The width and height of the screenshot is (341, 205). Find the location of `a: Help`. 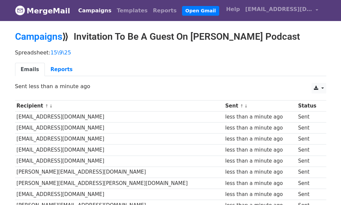

a: Help is located at coordinates (233, 9).